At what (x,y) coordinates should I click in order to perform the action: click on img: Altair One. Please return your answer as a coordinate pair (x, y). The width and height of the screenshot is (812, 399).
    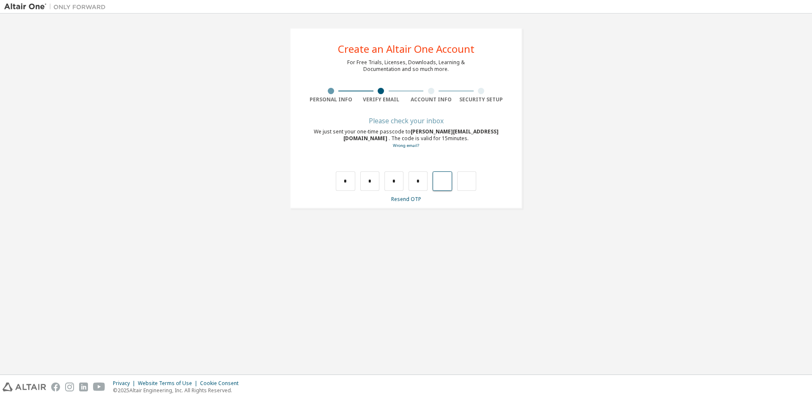
    Looking at the image, I should click on (57, 7).